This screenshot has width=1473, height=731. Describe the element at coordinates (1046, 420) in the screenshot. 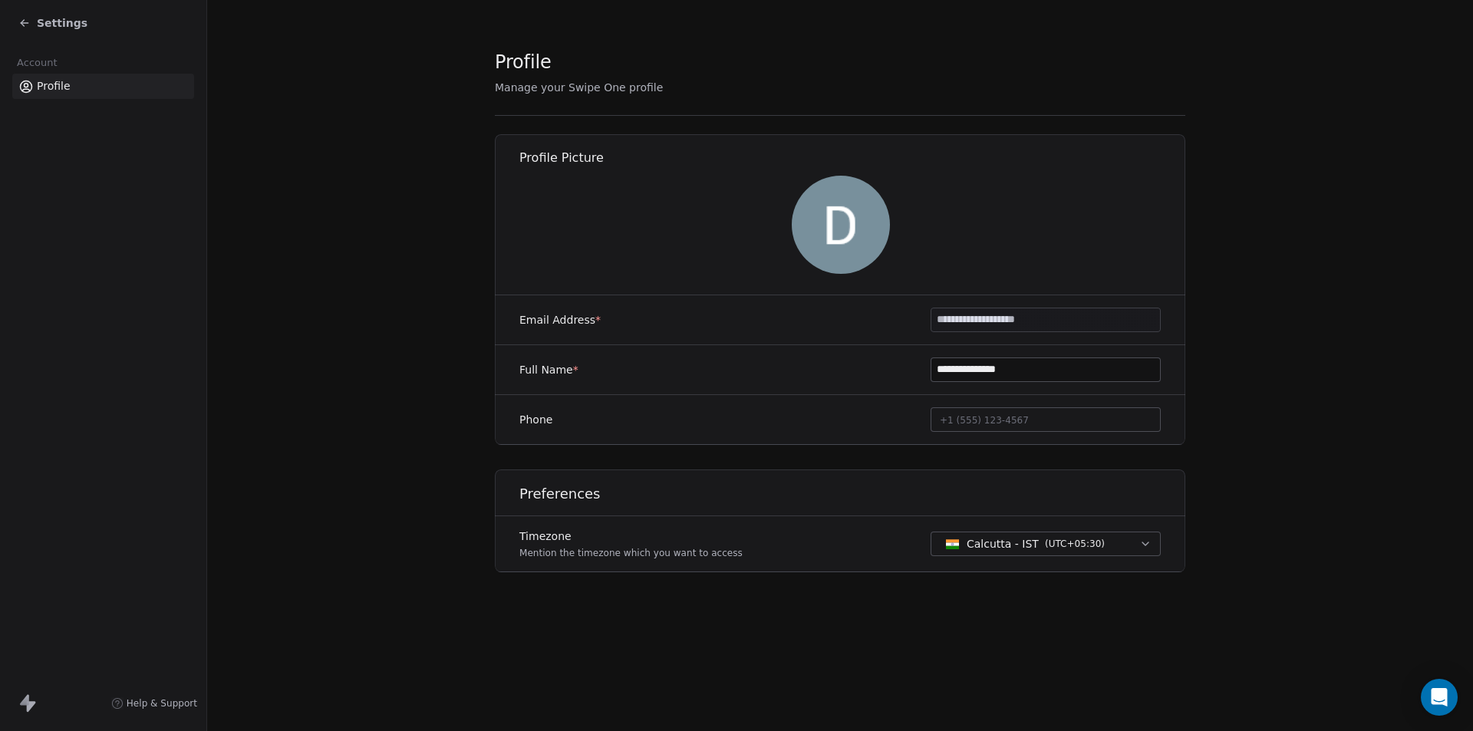

I see `button: +1 (555) 123-4567` at that location.